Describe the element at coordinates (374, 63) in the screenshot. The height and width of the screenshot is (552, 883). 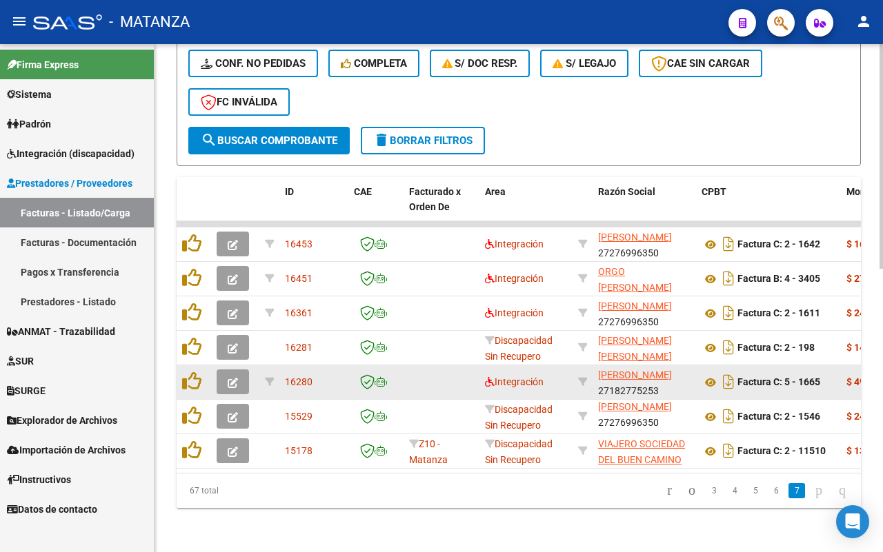
I see `span: Completa` at that location.